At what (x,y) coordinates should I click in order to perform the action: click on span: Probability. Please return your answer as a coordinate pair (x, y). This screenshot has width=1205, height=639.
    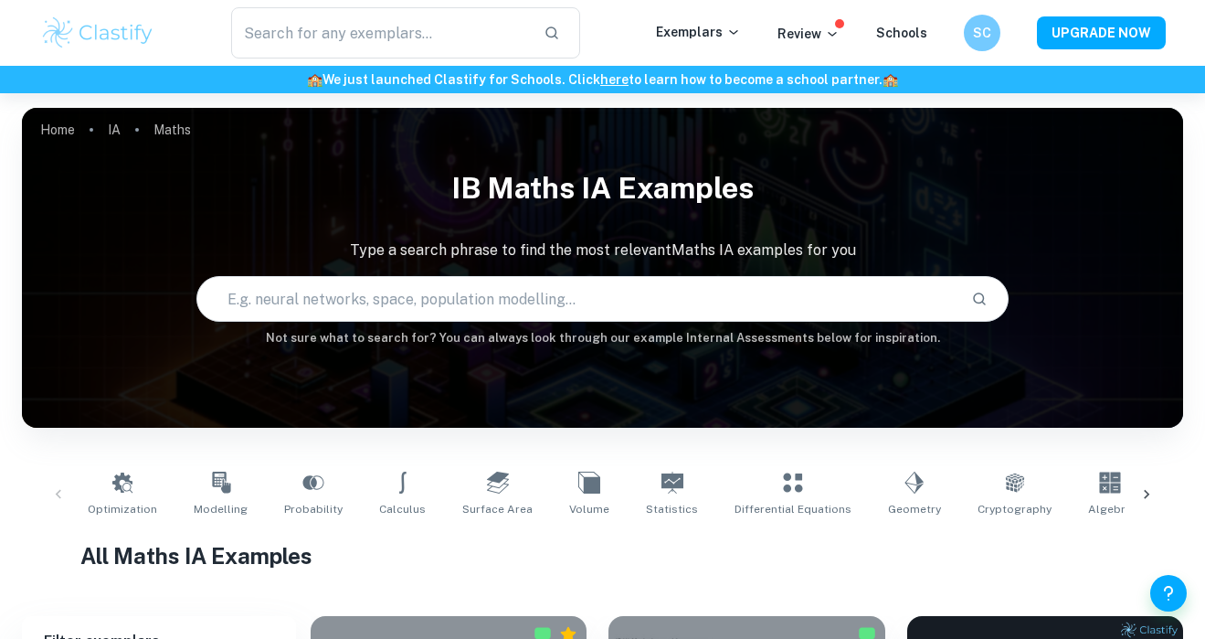
    Looking at the image, I should click on (313, 509).